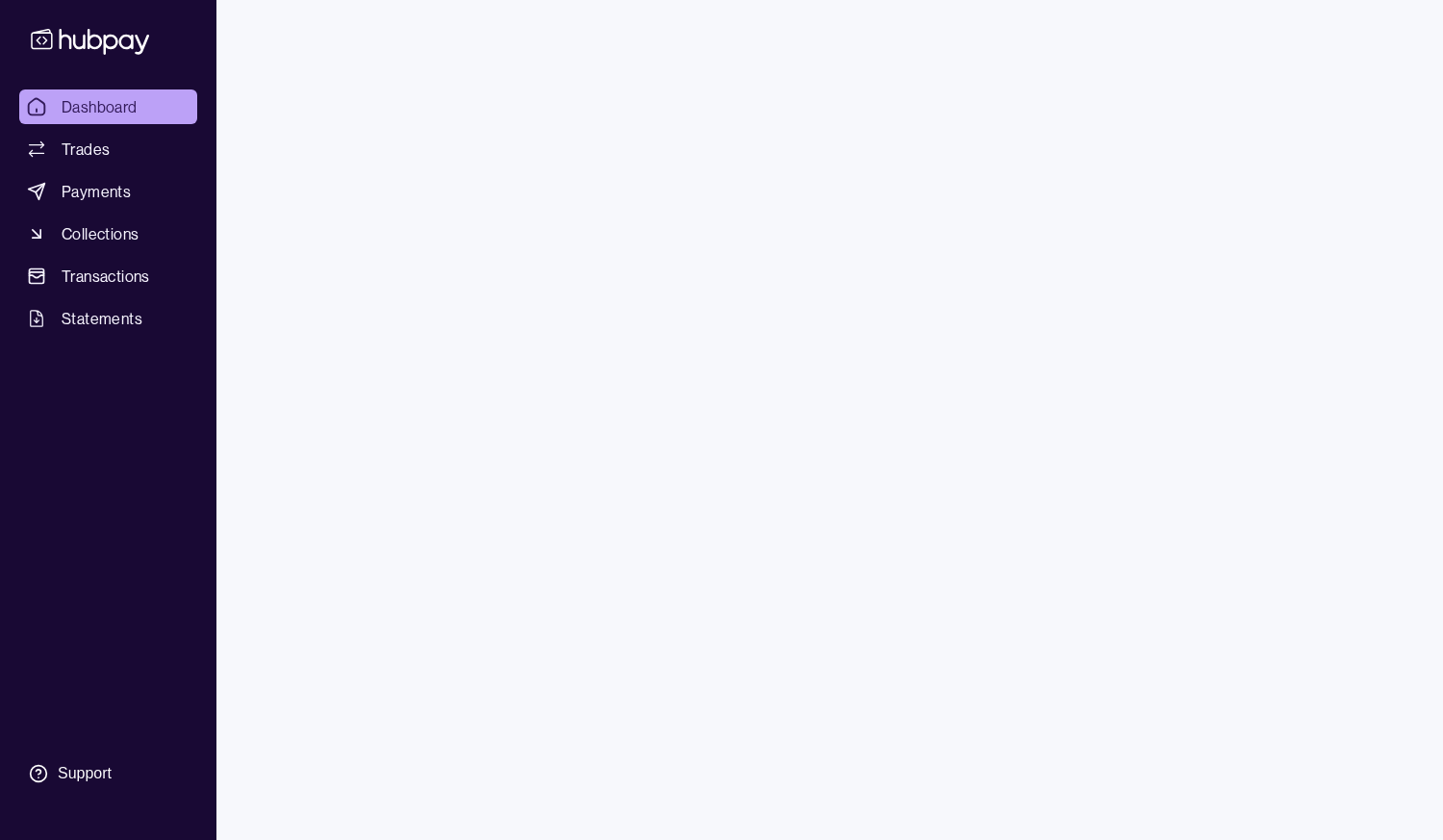 This screenshot has height=840, width=1443. I want to click on span: Transactions, so click(106, 276).